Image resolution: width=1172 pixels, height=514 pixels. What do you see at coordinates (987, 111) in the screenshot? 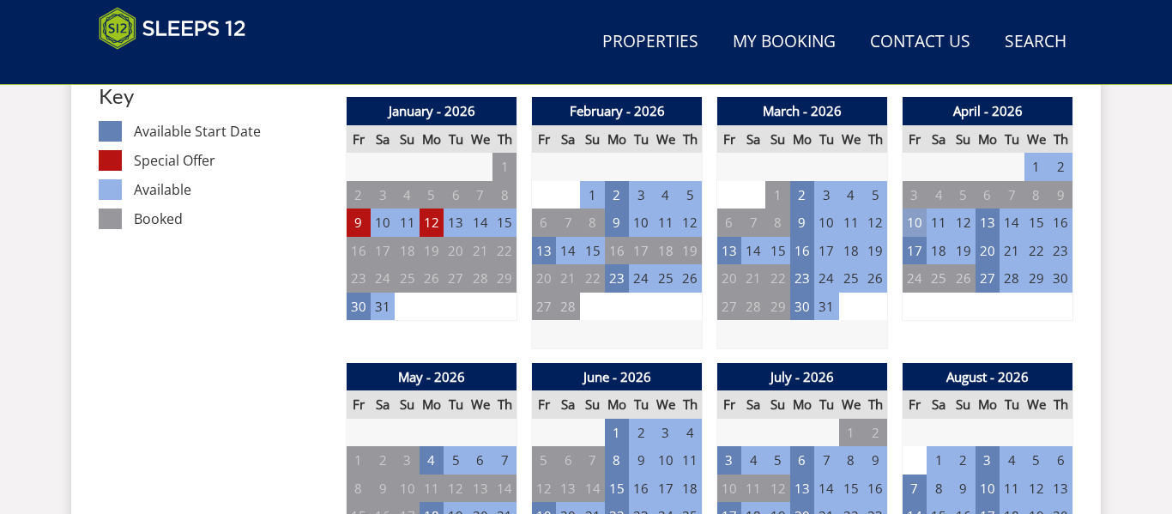
I see `th: April - 2026` at bounding box center [987, 111].